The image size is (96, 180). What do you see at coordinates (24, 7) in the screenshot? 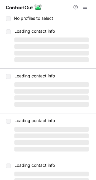
I see `img: ContactOut v5.3.10` at bounding box center [24, 7].